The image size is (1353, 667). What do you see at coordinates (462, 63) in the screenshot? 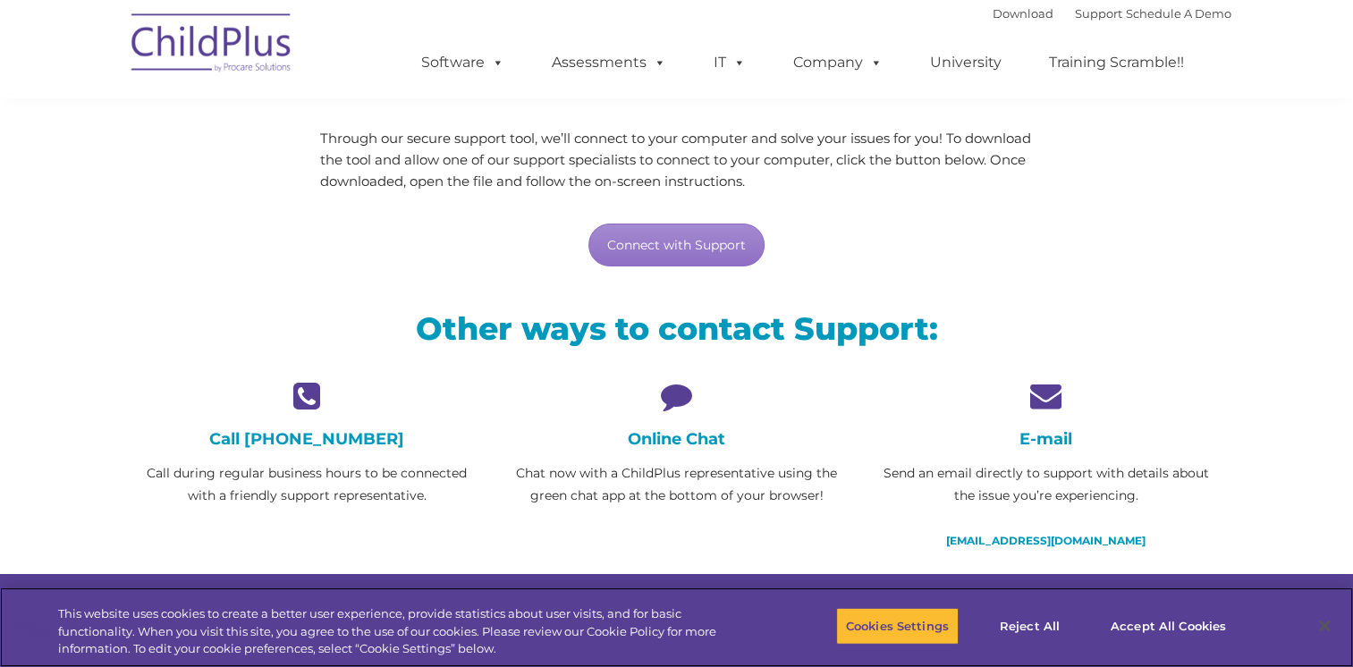
I see `a: Software` at bounding box center [462, 63].